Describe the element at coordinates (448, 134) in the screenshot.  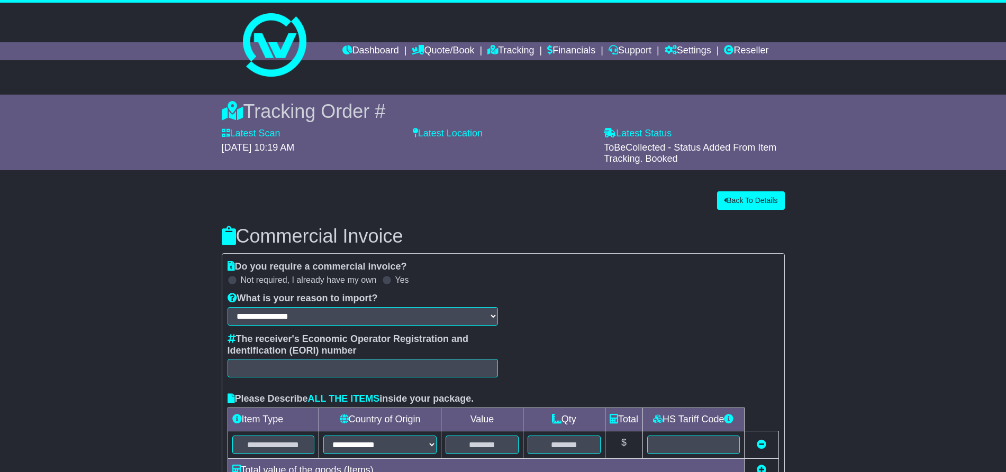
I see `label: Latest Location` at that location.